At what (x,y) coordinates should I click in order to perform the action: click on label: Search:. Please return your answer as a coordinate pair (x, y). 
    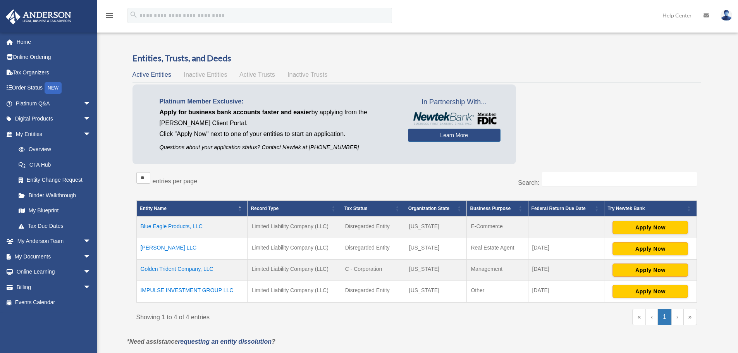
    Looking at the image, I should click on (529, 182).